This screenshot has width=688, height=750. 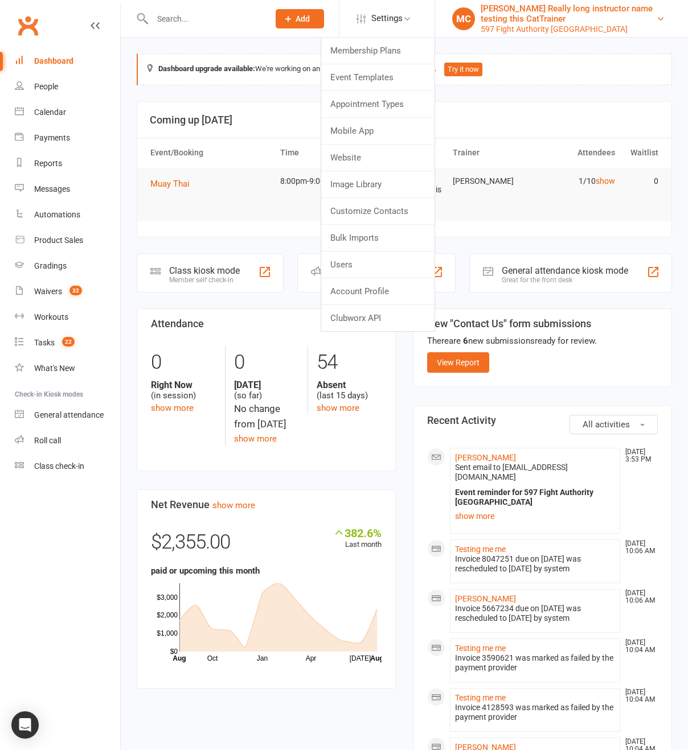 What do you see at coordinates (67, 215) in the screenshot?
I see `a: Automations` at bounding box center [67, 215].